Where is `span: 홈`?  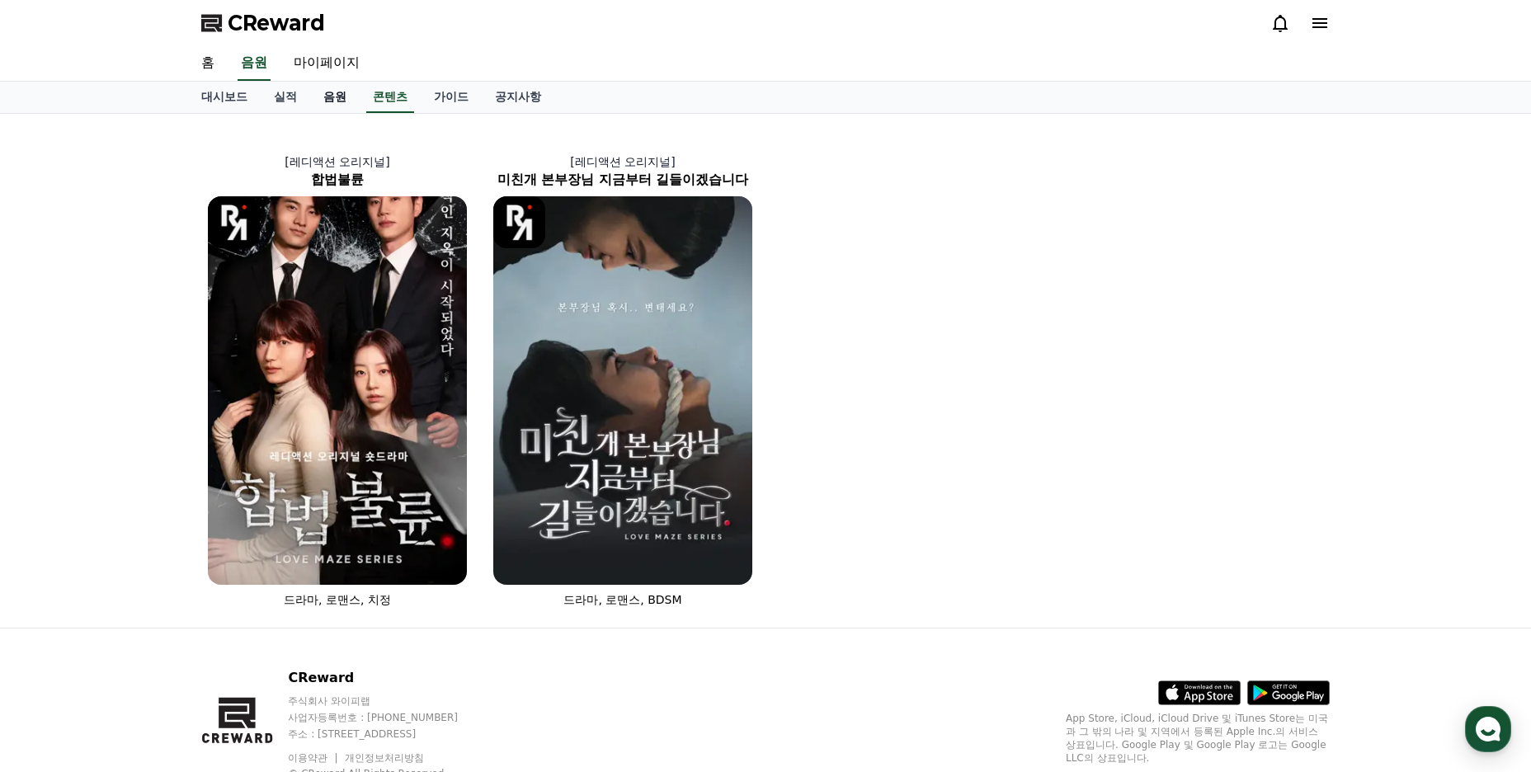
span: 홈 is located at coordinates (57, 554).